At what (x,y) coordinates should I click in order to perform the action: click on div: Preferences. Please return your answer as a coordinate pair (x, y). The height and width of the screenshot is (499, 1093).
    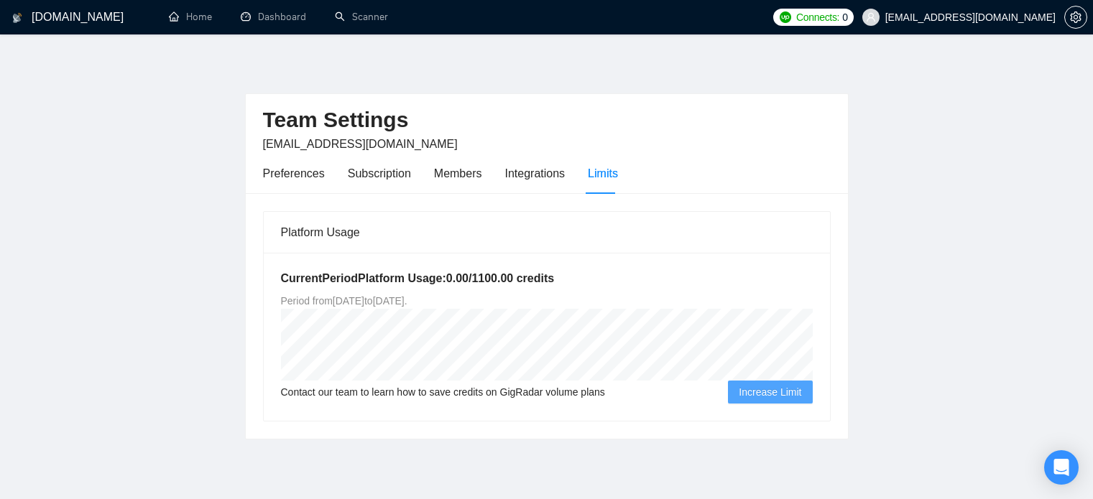
    Looking at the image, I should click on (294, 173).